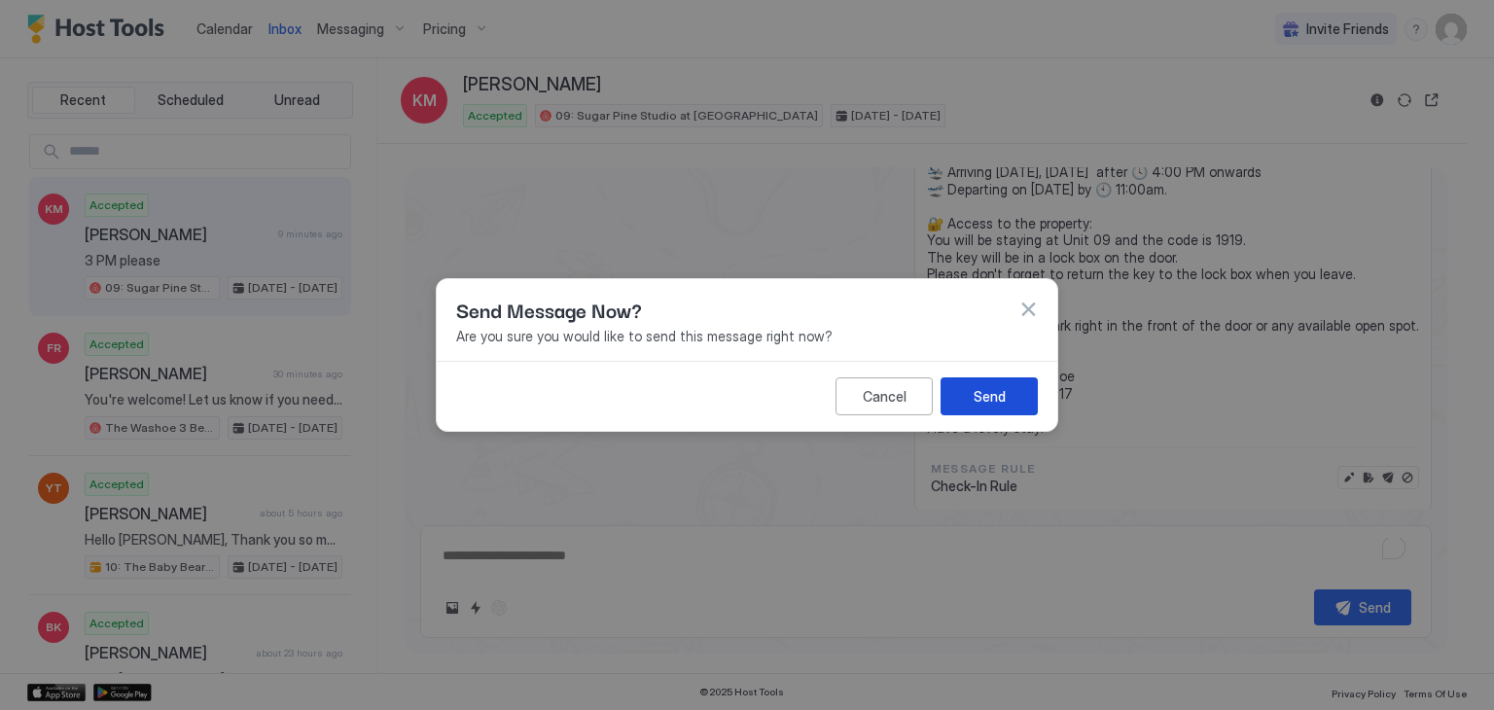  What do you see at coordinates (747, 336) in the screenshot?
I see `span: Are you sure you would like to send this message right now?` at bounding box center [747, 336].